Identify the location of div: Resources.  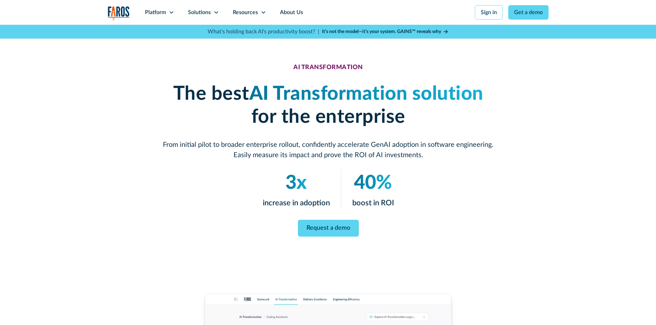
(245, 12).